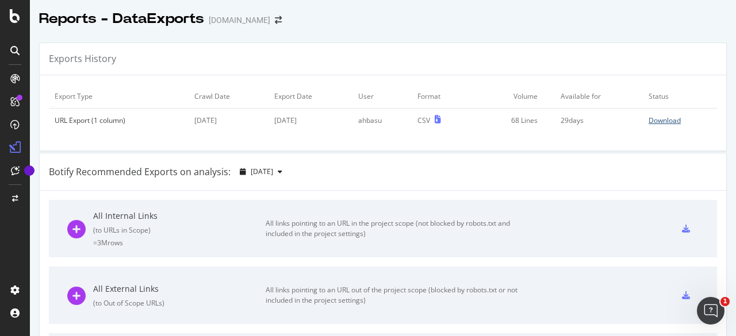 The width and height of the screenshot is (736, 336). Describe the element at coordinates (382, 121) in the screenshot. I see `td: ahbasu` at that location.